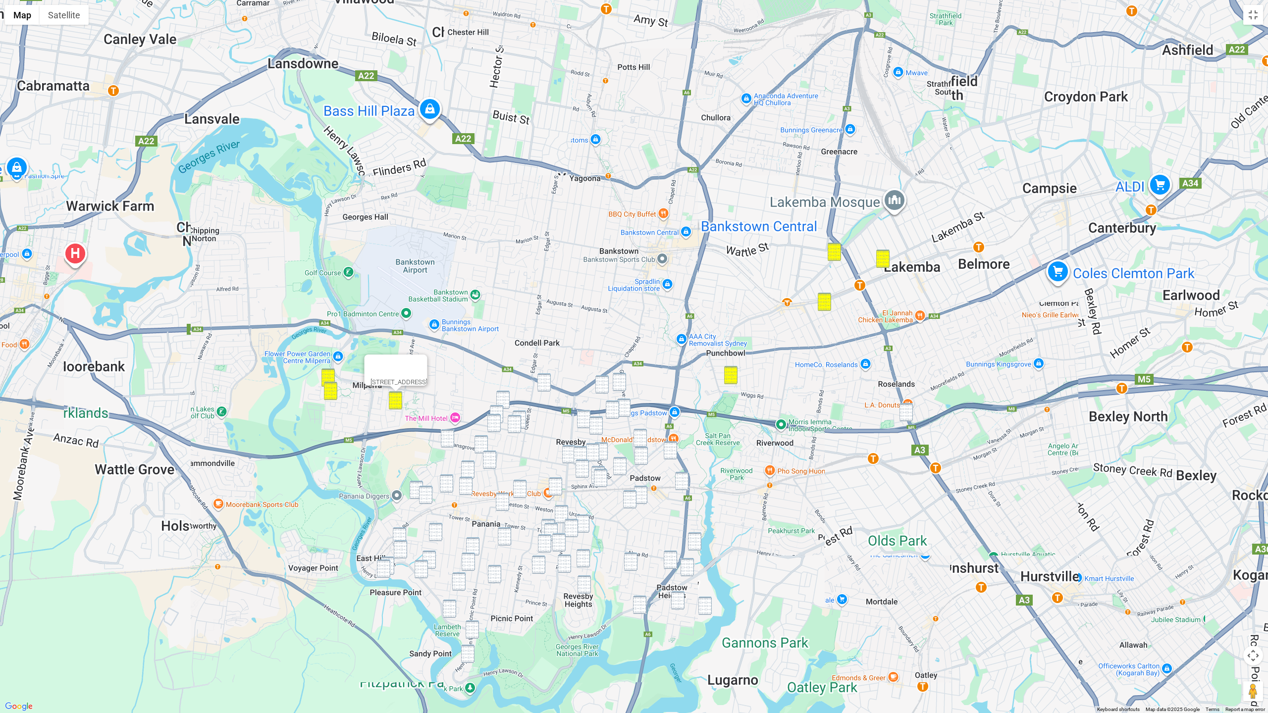 The width and height of the screenshot is (1268, 713). What do you see at coordinates (564, 564) in the screenshot?
I see `div: 90 Vega Street, REVESBY NSW 2212` at bounding box center [564, 564].